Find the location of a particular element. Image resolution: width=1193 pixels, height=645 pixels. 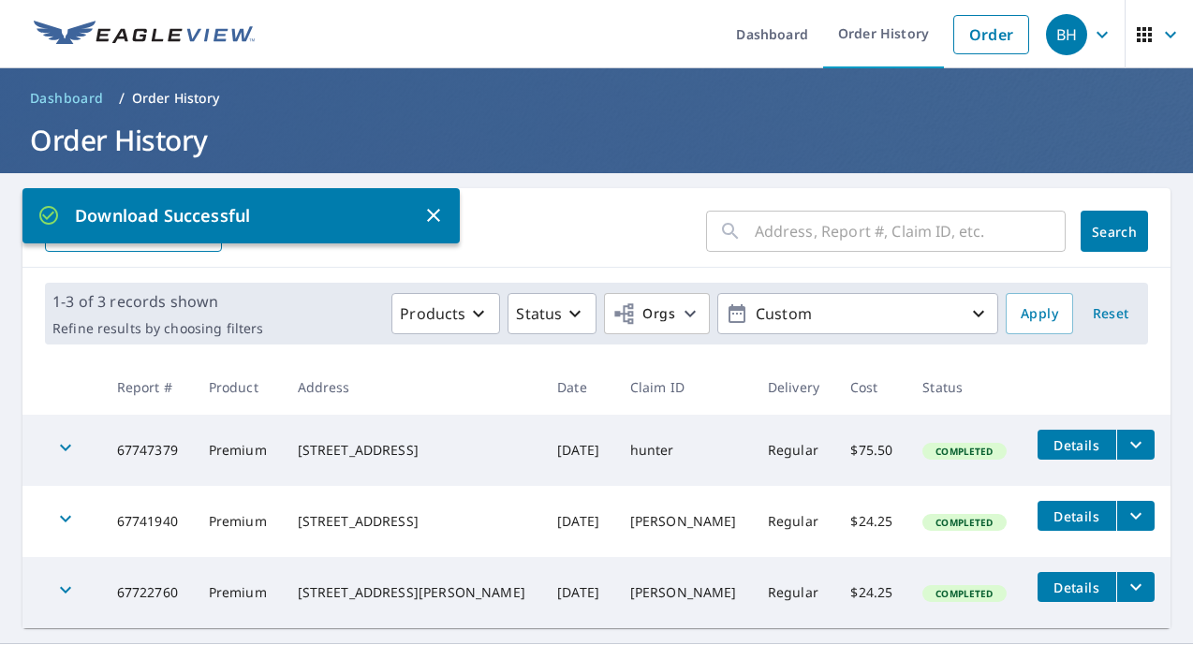

td: 67722760 is located at coordinates (148, 593).